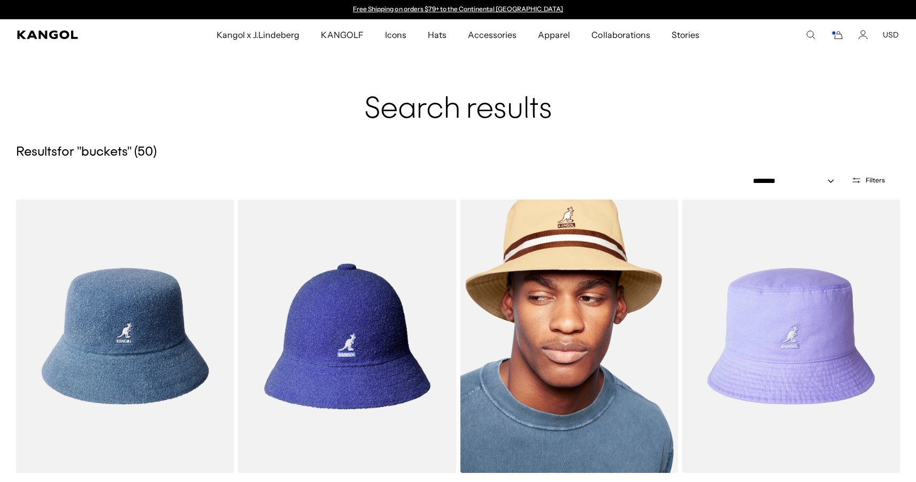  Describe the element at coordinates (458, 10) in the screenshot. I see `div: 1 of 2` at that location.